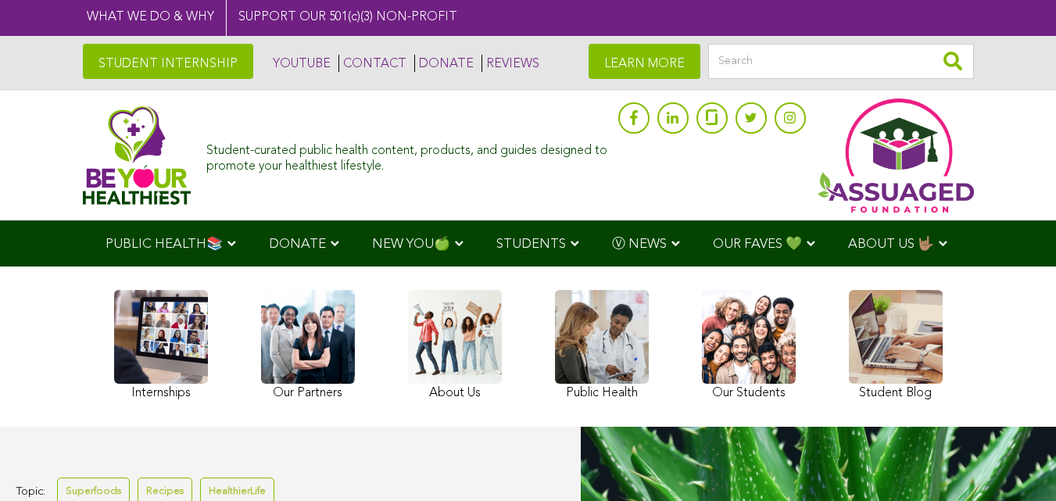 The image size is (1056, 501). Describe the element at coordinates (444, 63) in the screenshot. I see `a: DONATE` at that location.